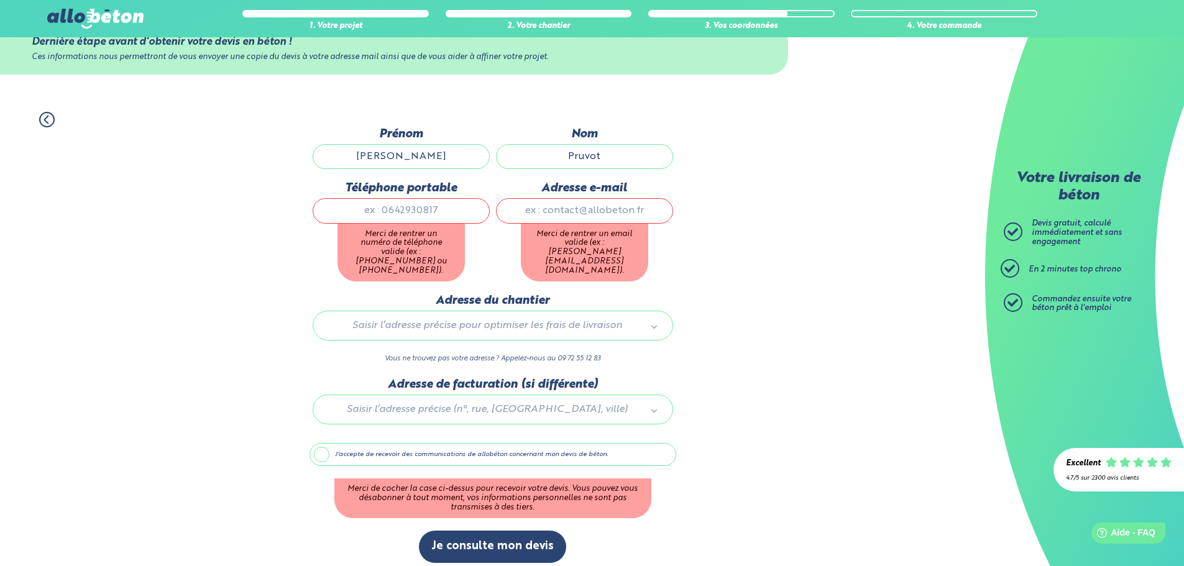 The height and width of the screenshot is (566, 1184). Describe the element at coordinates (493, 326) in the screenshot. I see `a: Saisir l’adresse précise pour optimiser les frais de livraison` at that location.